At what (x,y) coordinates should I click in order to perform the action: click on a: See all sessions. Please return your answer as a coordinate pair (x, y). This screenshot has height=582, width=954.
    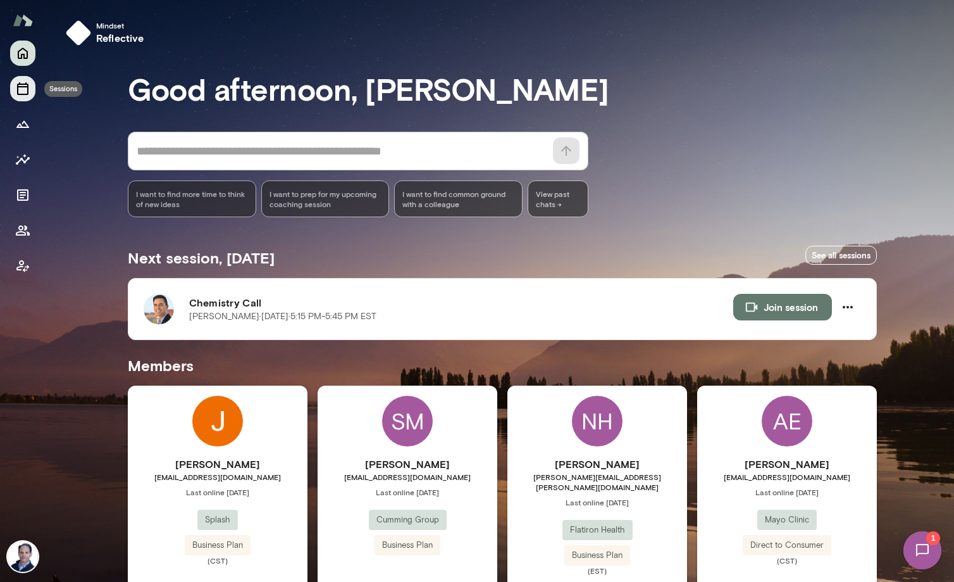
    Looking at the image, I should click on (841, 255).